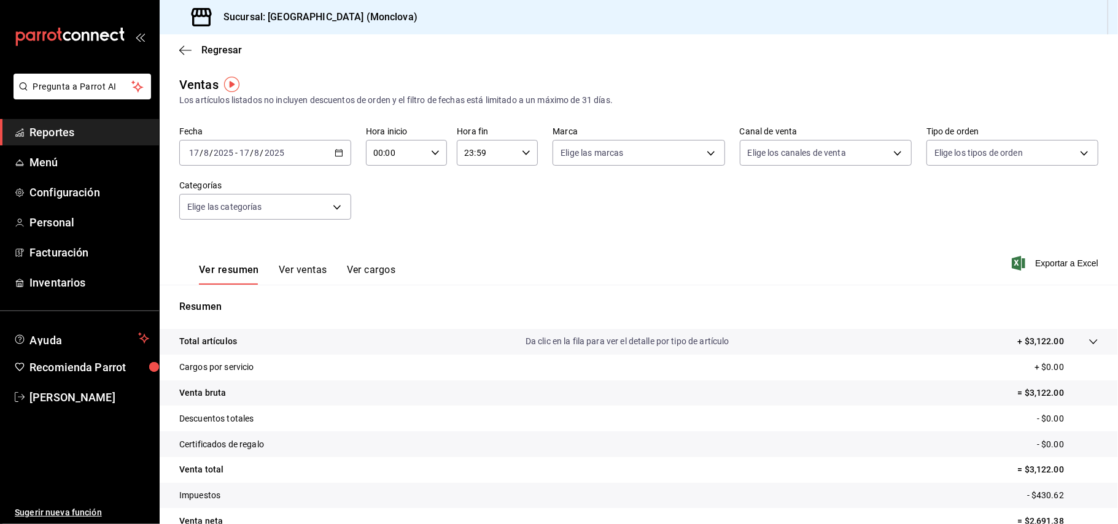  What do you see at coordinates (89, 132) in the screenshot?
I see `span: Reportes` at bounding box center [89, 132].